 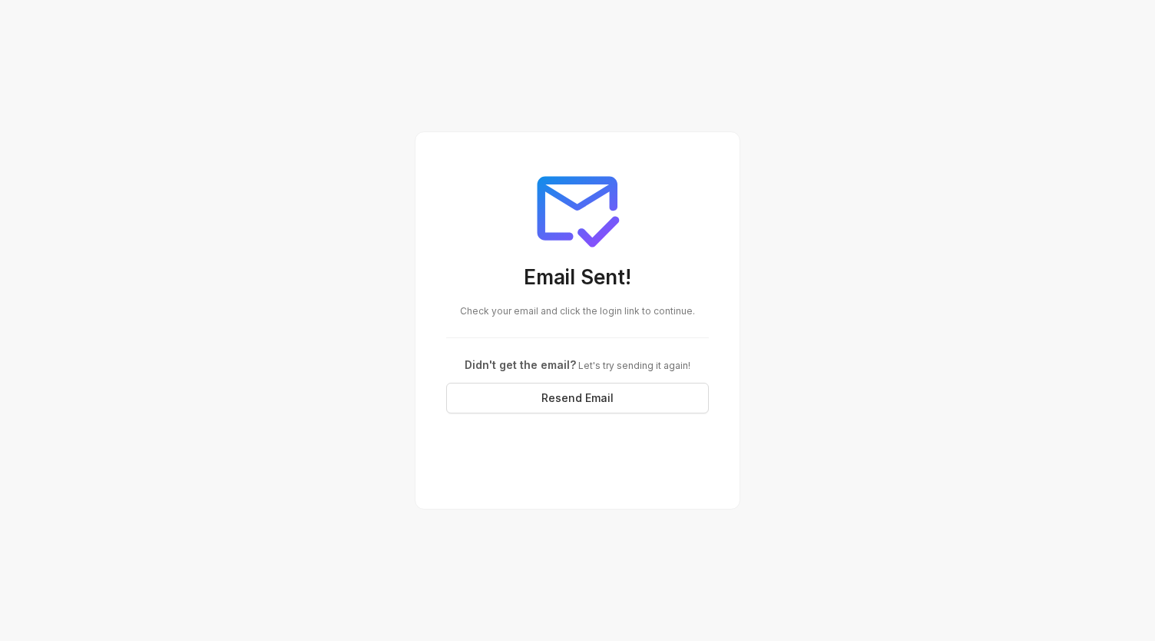 What do you see at coordinates (578, 278) in the screenshot?
I see `h3: Email Sent!` at bounding box center [578, 278].